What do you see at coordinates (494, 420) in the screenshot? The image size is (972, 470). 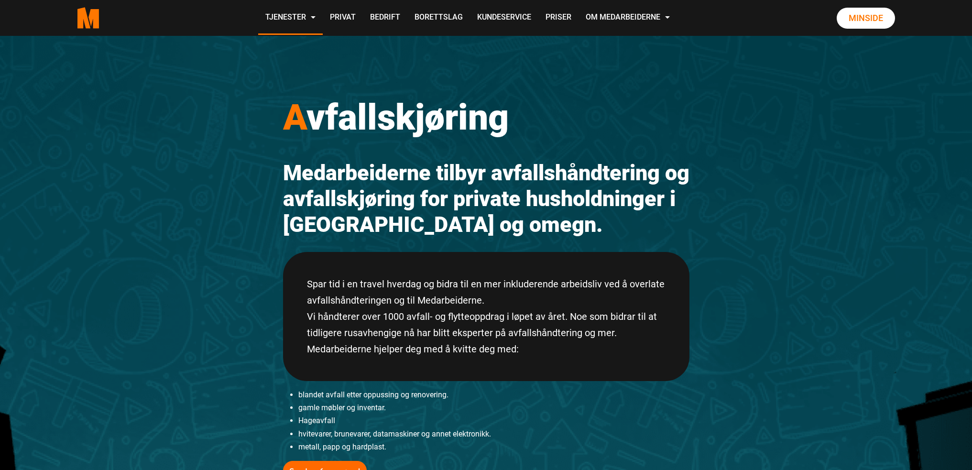 I see `li: Hageavfall` at bounding box center [494, 420].